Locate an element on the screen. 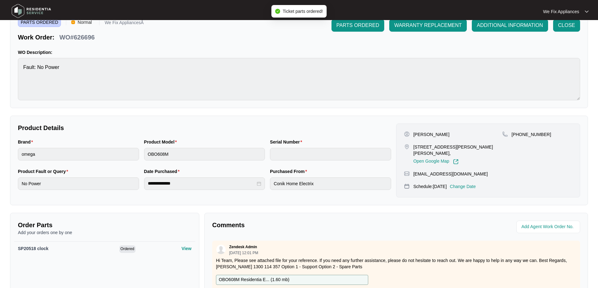  label: Serial Number is located at coordinates (287, 142).